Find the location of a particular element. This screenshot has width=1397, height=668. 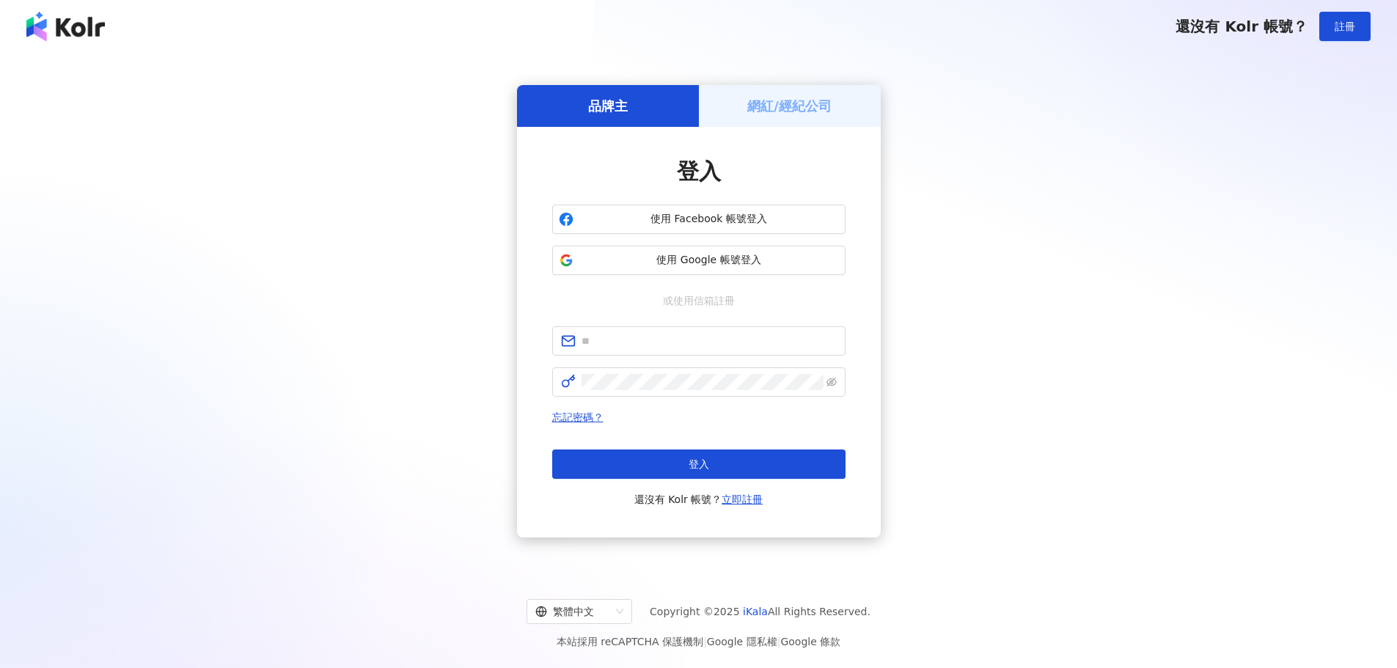

span: 本站採用 reCAPTCHA 保護機制 is located at coordinates (698, 642).